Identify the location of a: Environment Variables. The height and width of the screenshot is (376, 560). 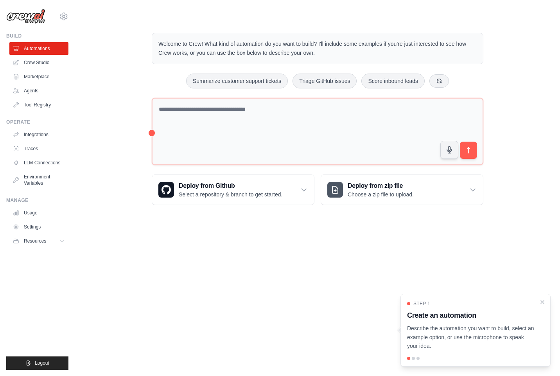
(39, 180).